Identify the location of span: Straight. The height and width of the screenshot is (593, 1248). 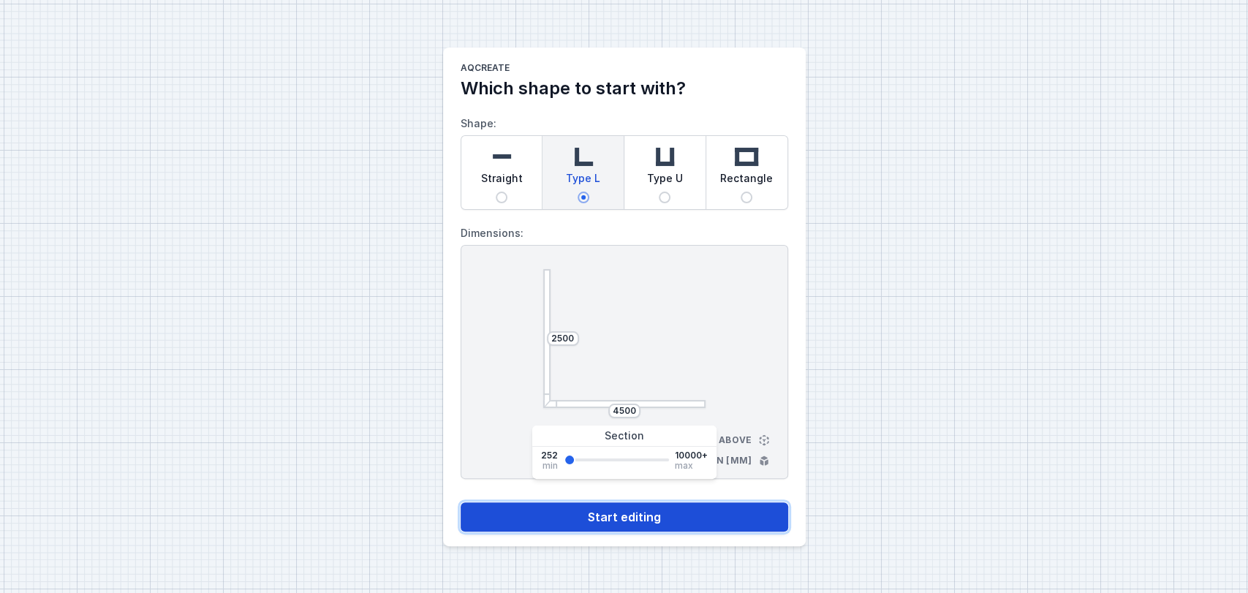
(501, 181).